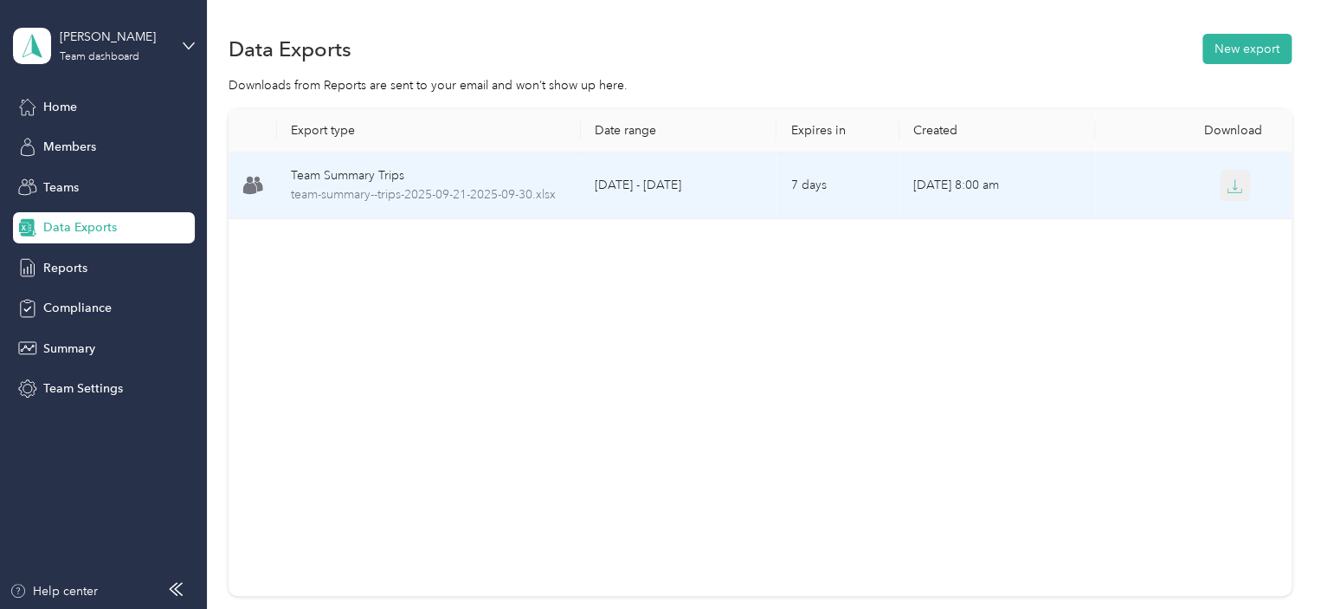 The height and width of the screenshot is (609, 1321). I want to click on th: Created, so click(997, 131).